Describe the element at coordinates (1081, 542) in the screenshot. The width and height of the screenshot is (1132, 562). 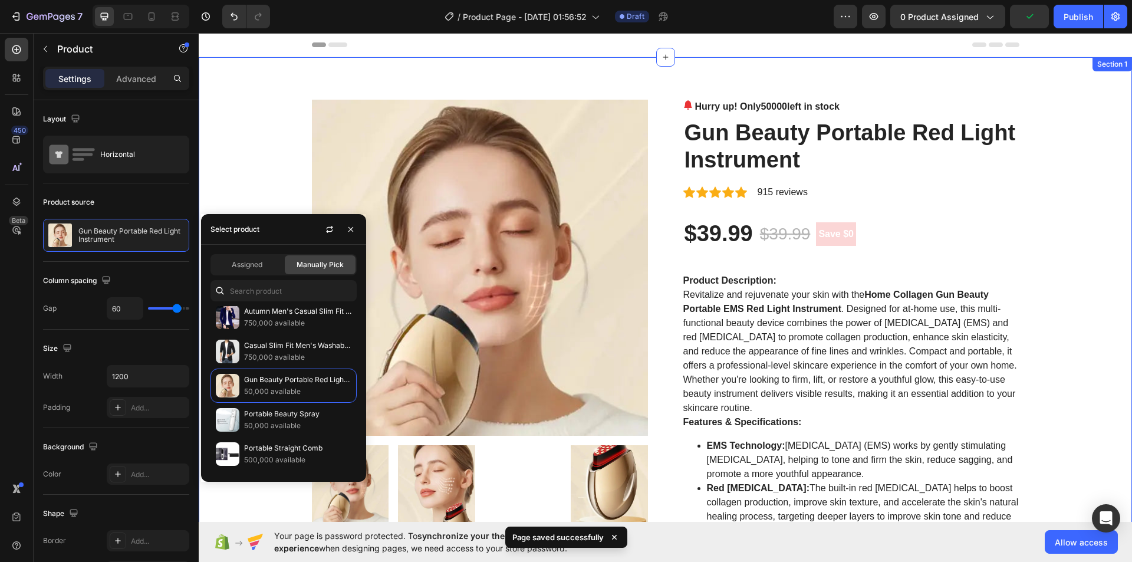
I see `span: Allow access` at that location.